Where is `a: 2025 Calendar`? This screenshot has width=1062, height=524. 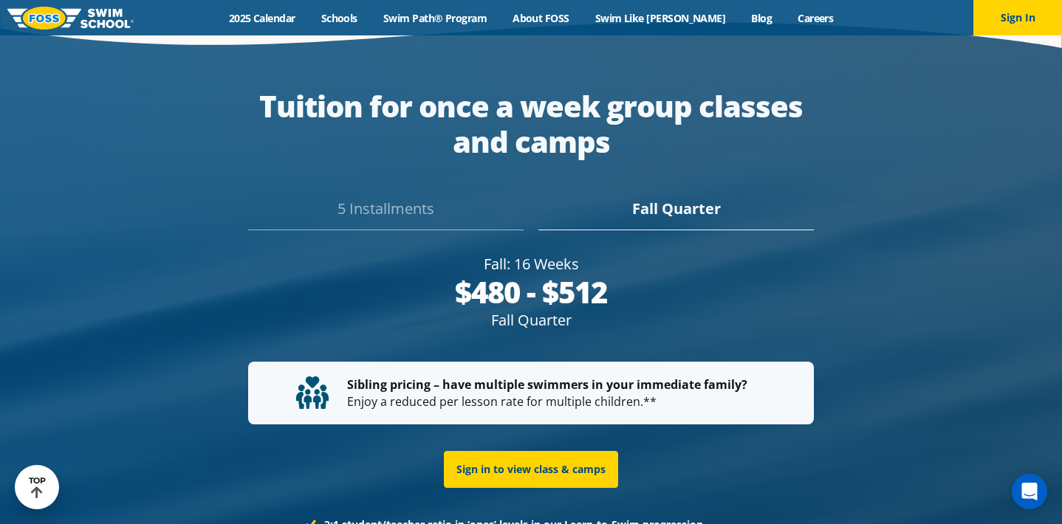 a: 2025 Calendar is located at coordinates (261, 18).